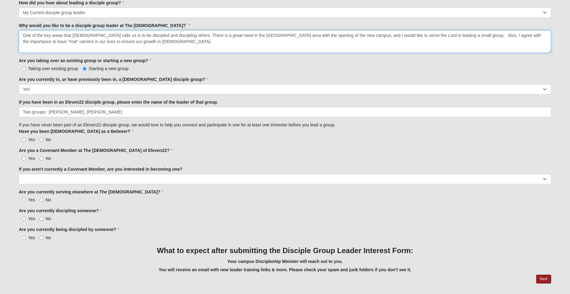 The height and width of the screenshot is (294, 570). I want to click on h5: You will receive an email with new leader training links & more. Please check your spam and junk ..., so click(285, 270).